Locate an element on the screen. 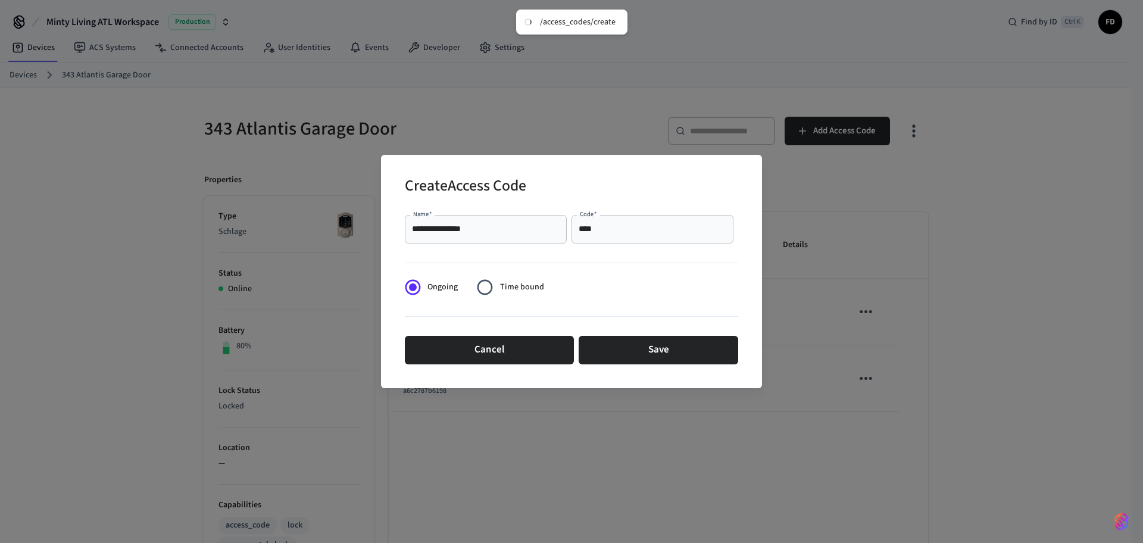 The height and width of the screenshot is (543, 1143). label: Code is located at coordinates (588, 214).